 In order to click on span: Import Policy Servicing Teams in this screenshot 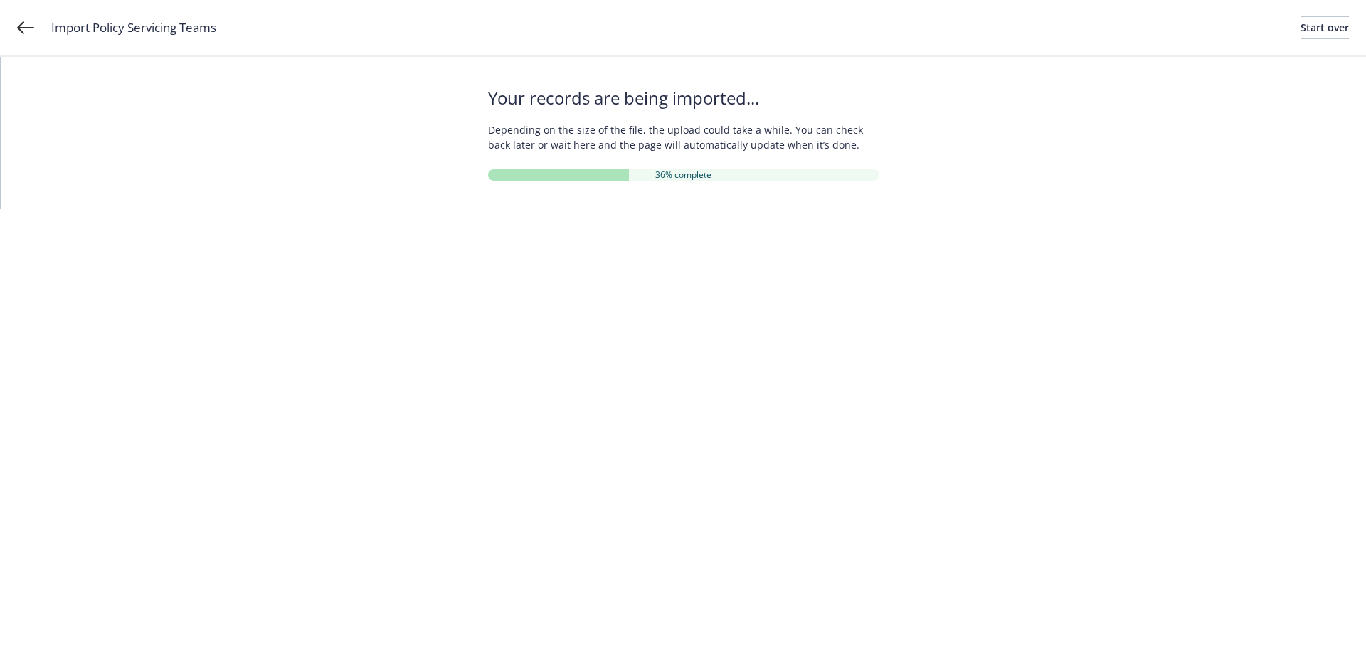, I will do `click(134, 28)`.